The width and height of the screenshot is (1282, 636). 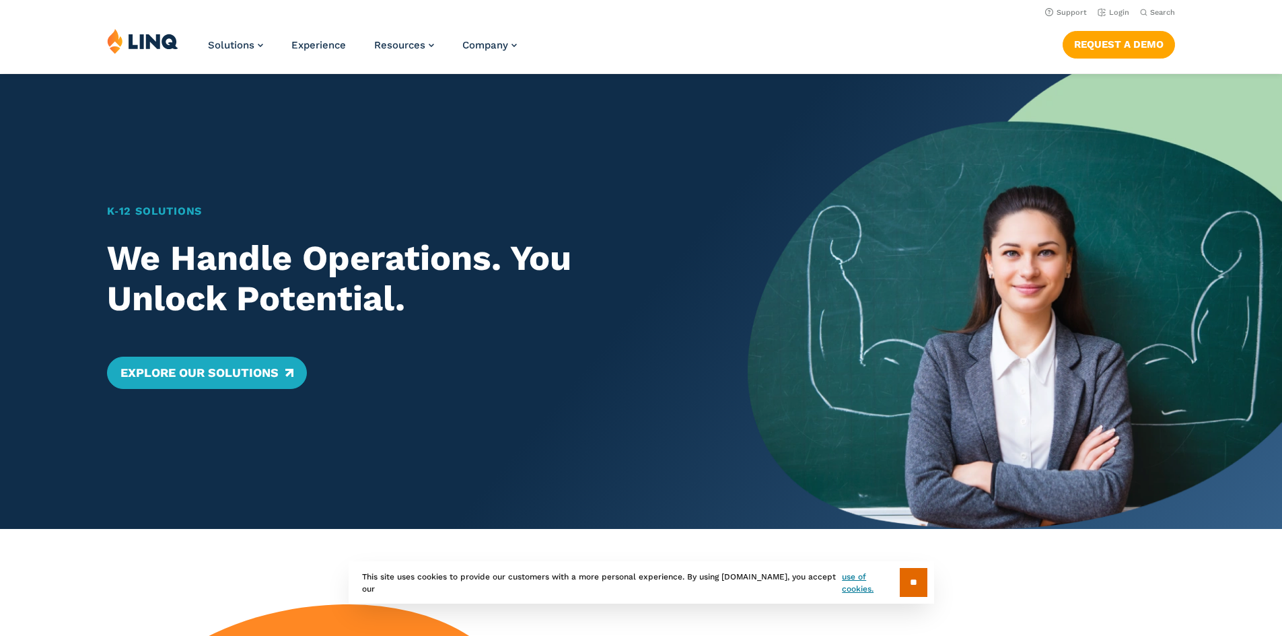 What do you see at coordinates (1118, 43) in the screenshot?
I see `nav: Button Navigation` at bounding box center [1118, 43].